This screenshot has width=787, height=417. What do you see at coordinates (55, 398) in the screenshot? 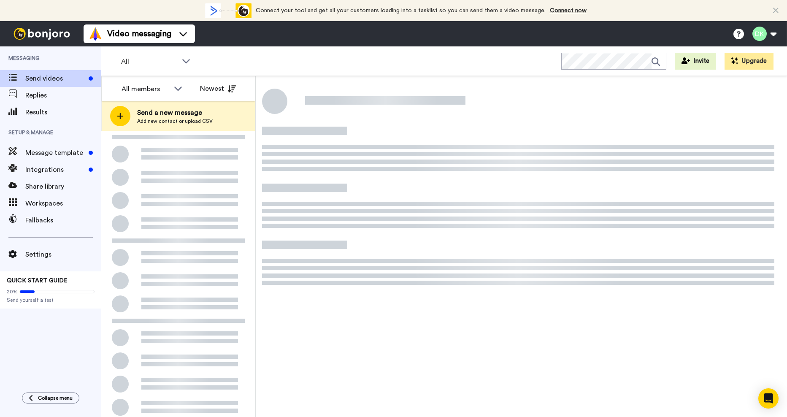
I see `span: Collapse menu` at bounding box center [55, 398].